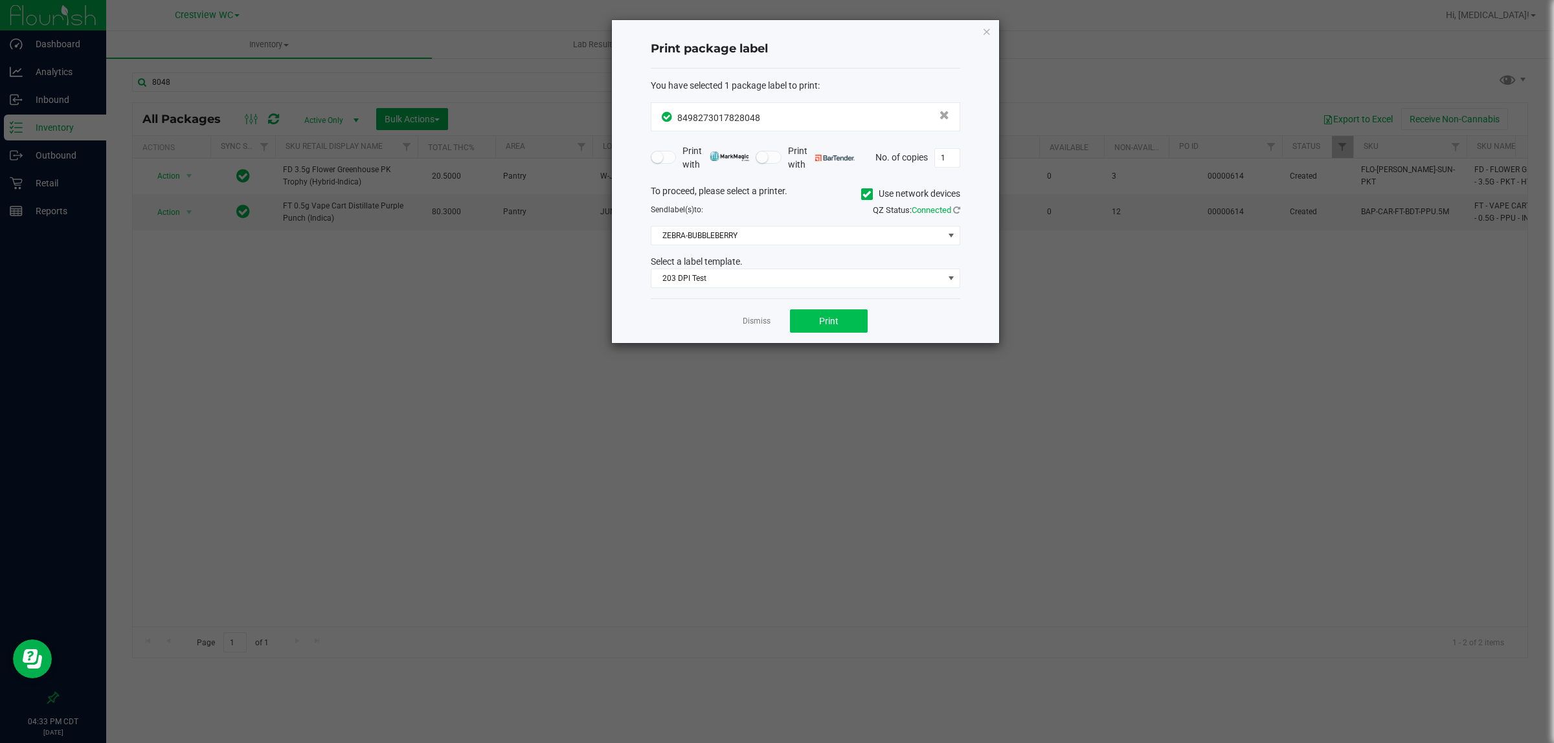 The height and width of the screenshot is (743, 1554). I want to click on img: mark_magic_cybra.png, so click(729, 156).